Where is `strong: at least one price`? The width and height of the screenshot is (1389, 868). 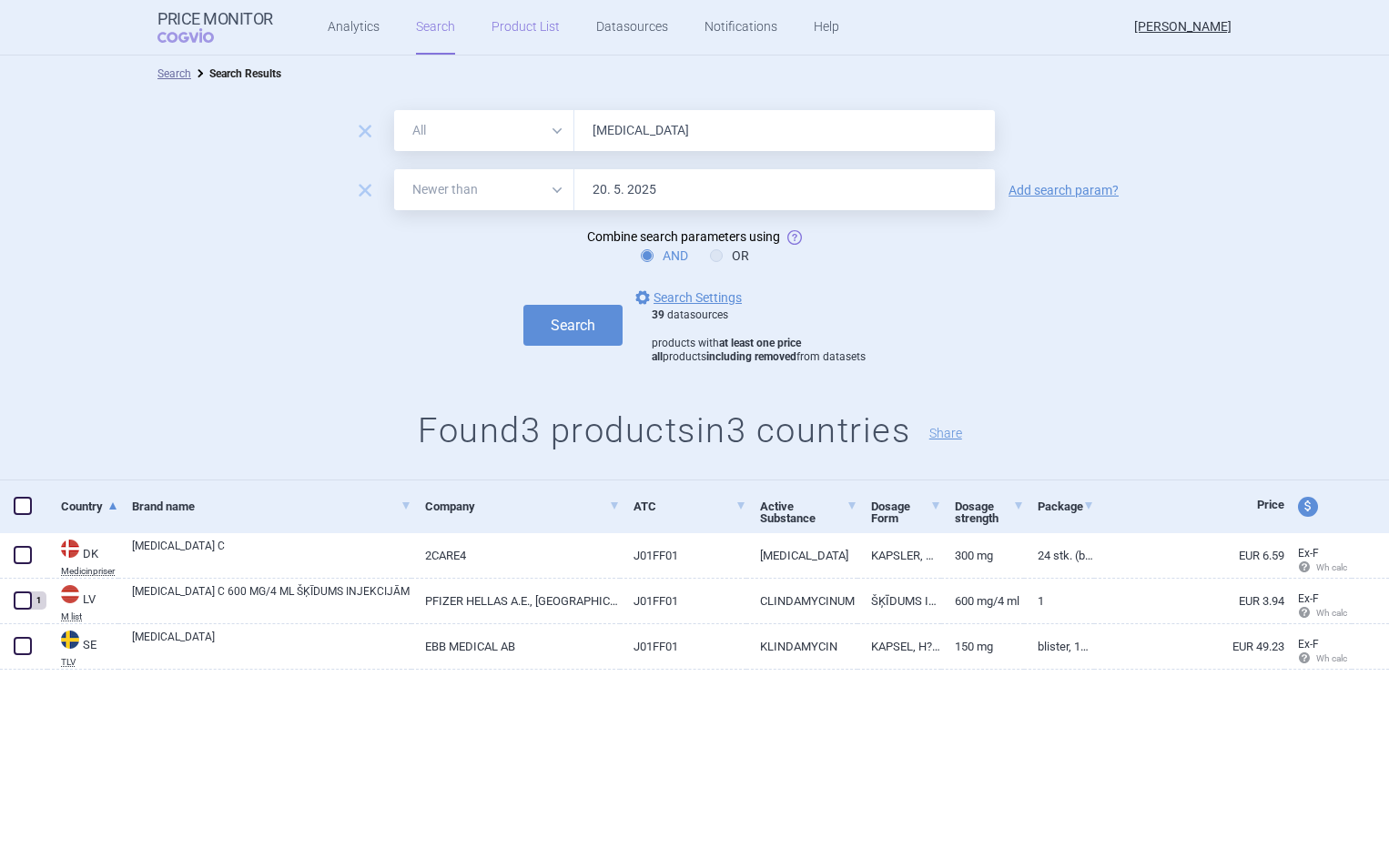 strong: at least one price is located at coordinates (760, 343).